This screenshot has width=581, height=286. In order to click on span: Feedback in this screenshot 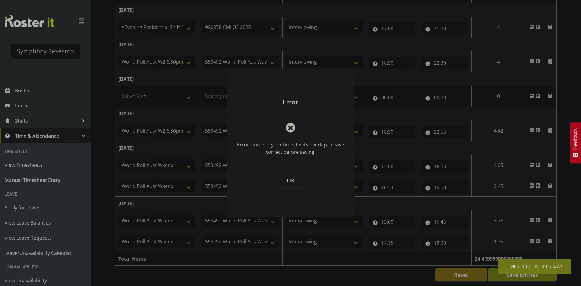, I will do `click(575, 139)`.